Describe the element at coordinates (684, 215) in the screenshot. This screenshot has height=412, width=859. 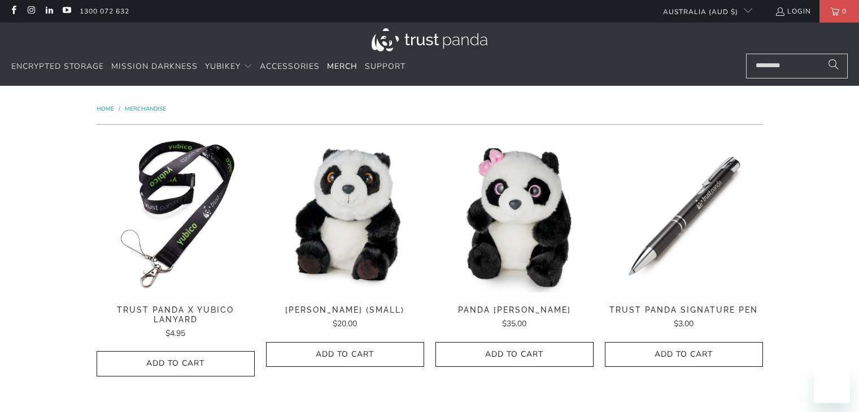
I see `img: Trust Panda Signature Pen - Trust Panda` at that location.